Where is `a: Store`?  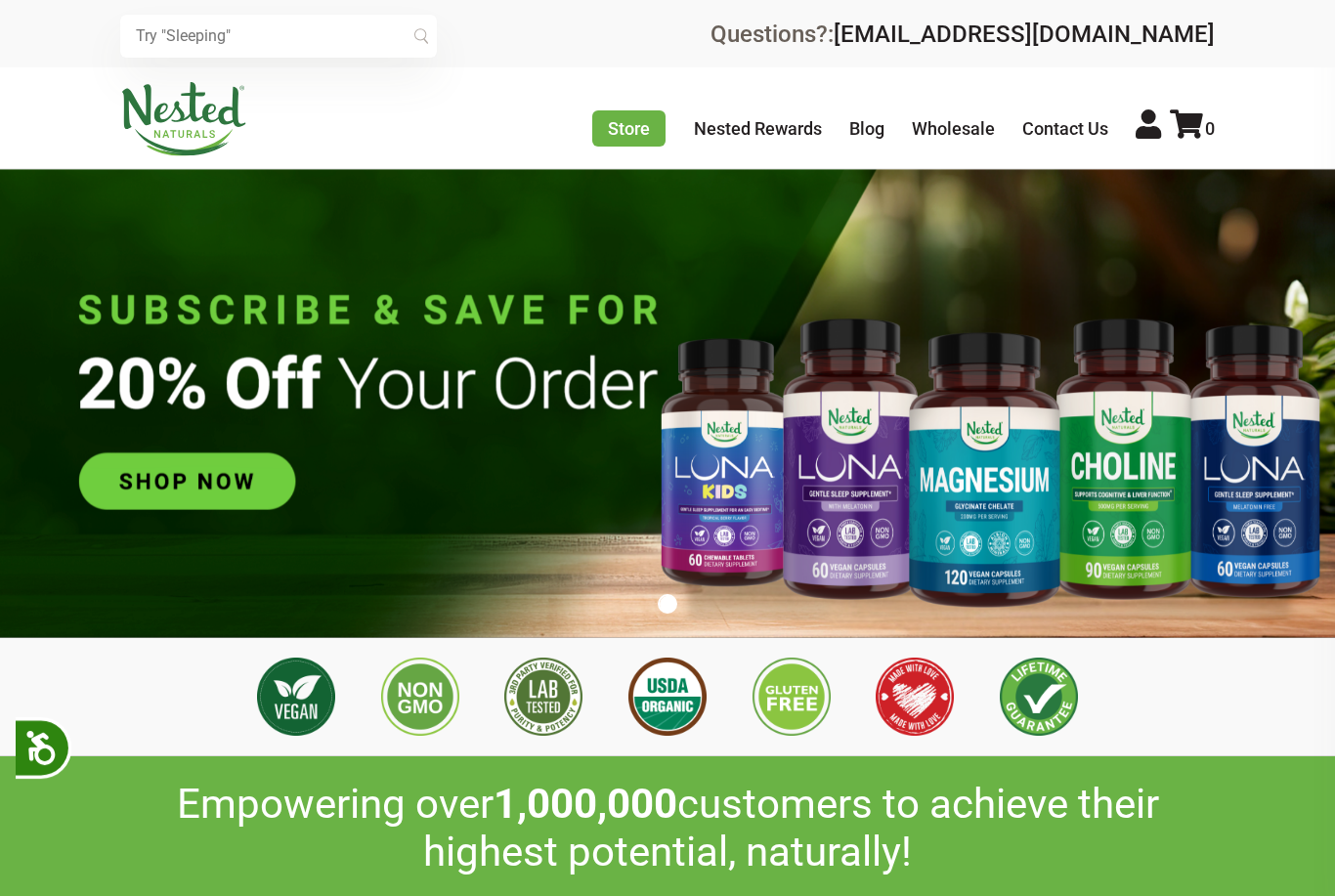
a: Store is located at coordinates (628, 128).